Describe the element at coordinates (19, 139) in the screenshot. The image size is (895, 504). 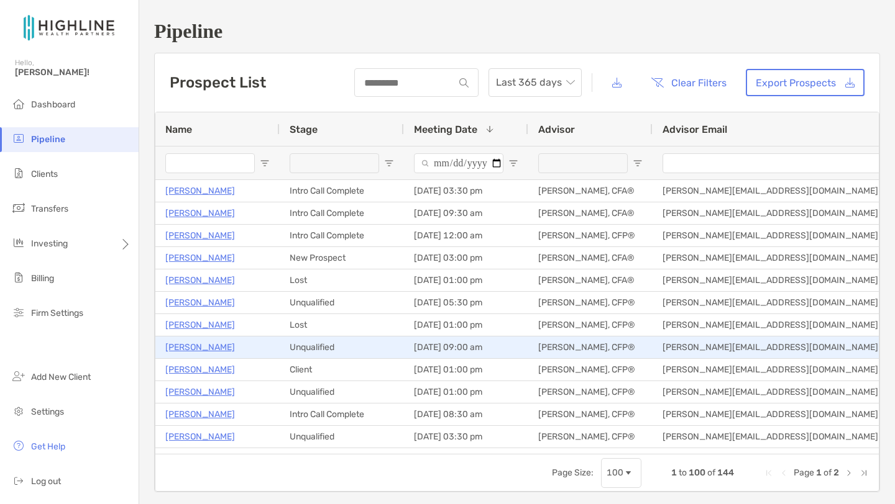
I see `img: pipeline icon` at that location.